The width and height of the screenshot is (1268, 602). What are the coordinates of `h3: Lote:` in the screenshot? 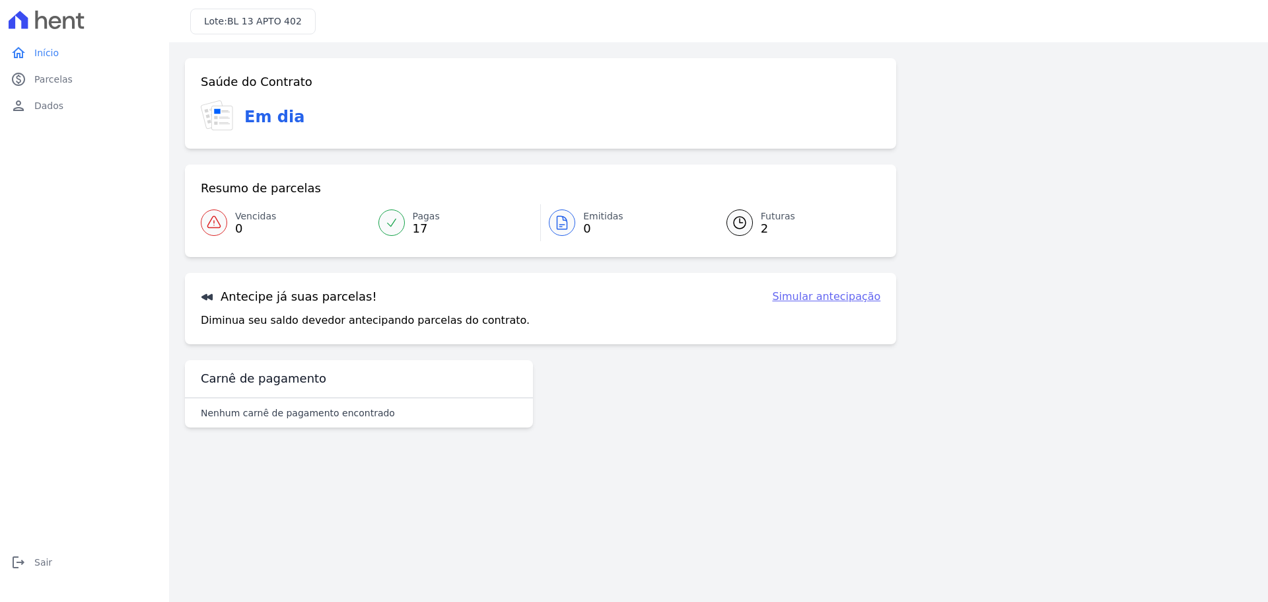 It's located at (253, 21).